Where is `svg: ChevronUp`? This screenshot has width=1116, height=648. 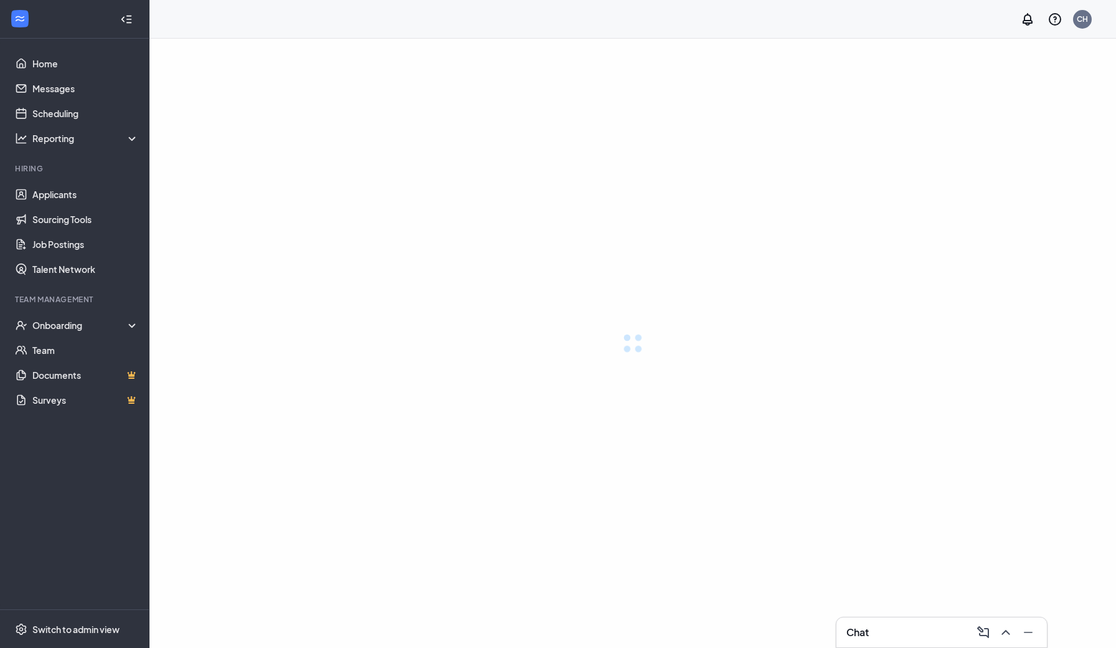
svg: ChevronUp is located at coordinates (1006, 632).